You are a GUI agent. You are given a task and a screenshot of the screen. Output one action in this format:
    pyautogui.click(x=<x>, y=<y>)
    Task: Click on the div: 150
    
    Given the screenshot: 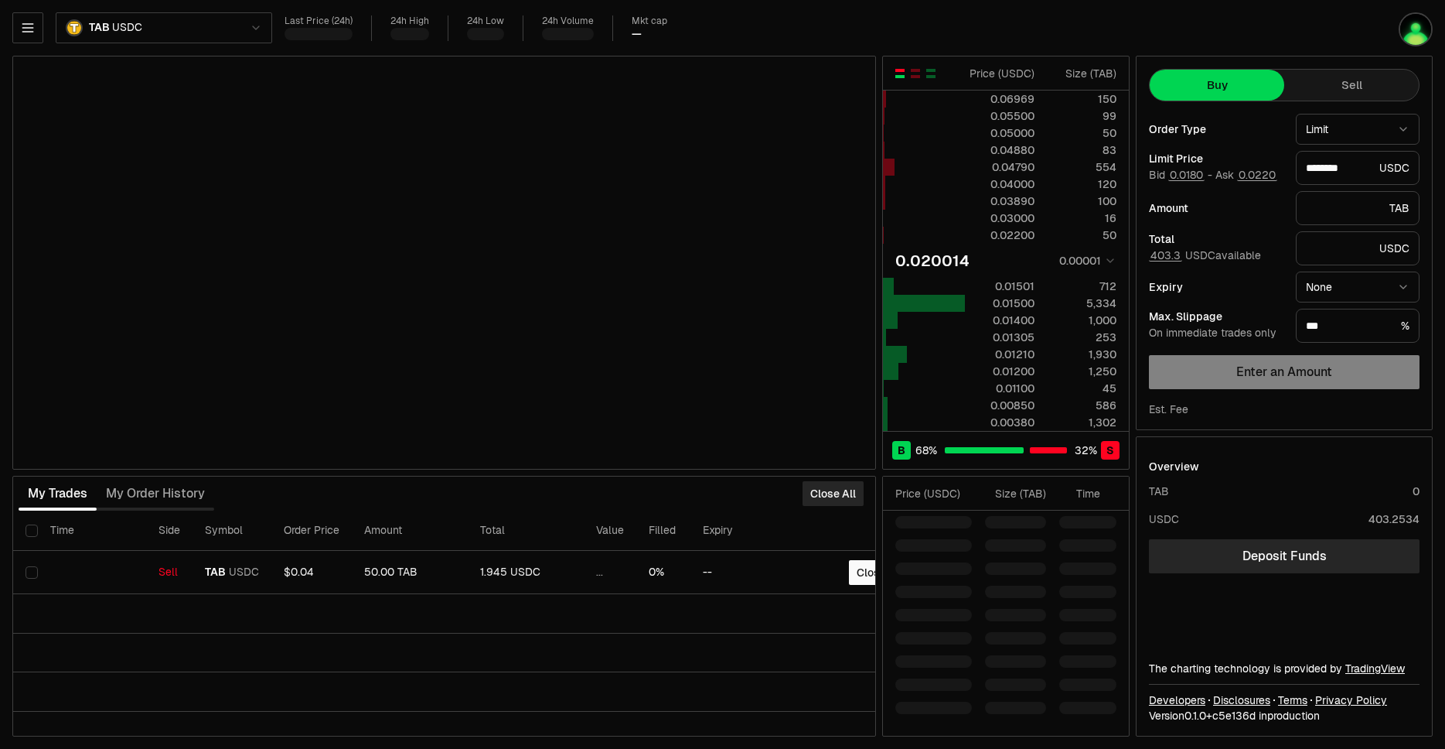 What is the action you would take?
    pyautogui.click(x=1082, y=99)
    